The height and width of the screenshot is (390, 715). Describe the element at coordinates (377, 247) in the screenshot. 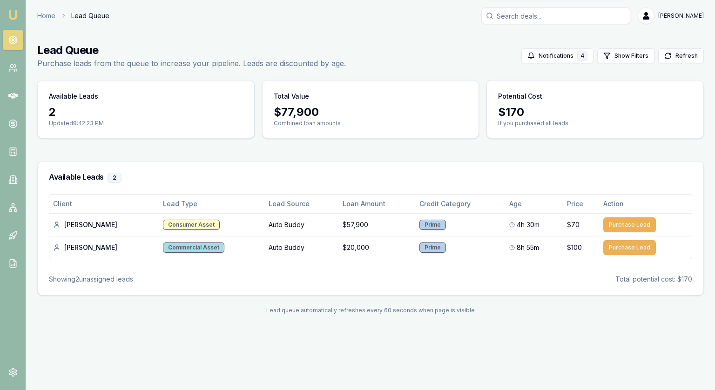

I see `td: $20,000` at that location.